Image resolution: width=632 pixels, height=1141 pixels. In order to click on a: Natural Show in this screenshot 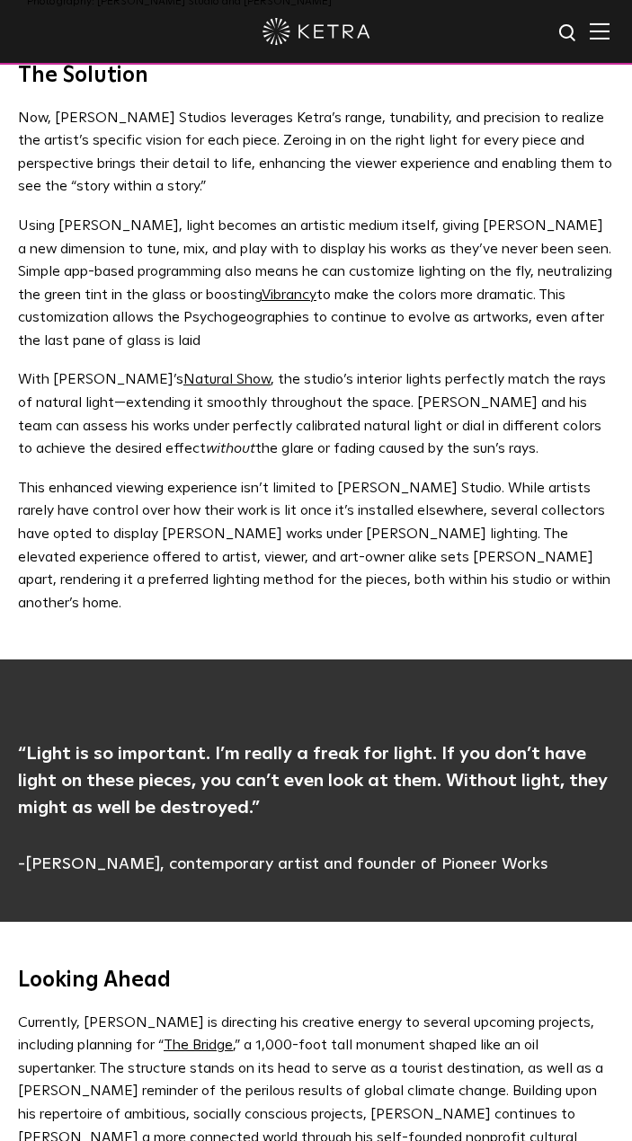, I will do `click(226, 379)`.